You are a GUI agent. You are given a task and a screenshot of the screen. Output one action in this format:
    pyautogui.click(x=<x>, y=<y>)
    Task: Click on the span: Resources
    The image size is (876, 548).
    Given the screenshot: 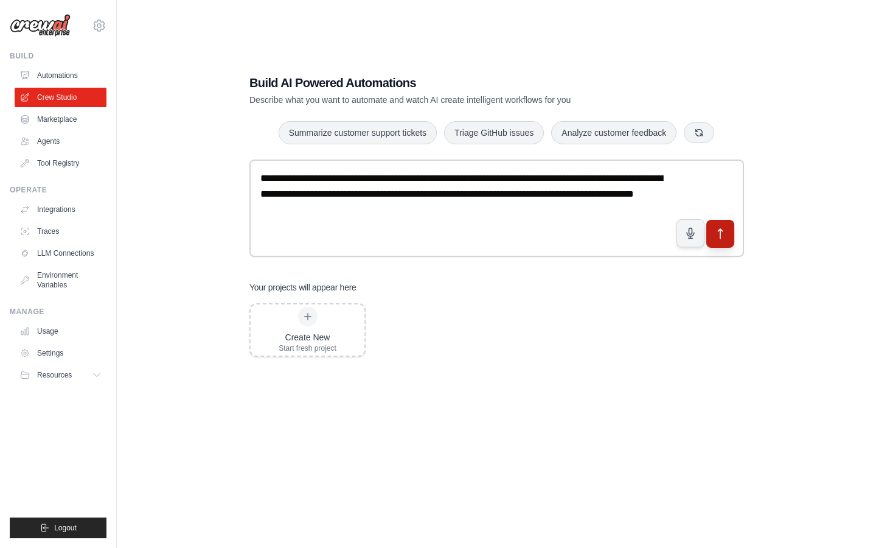 What is the action you would take?
    pyautogui.click(x=54, y=375)
    